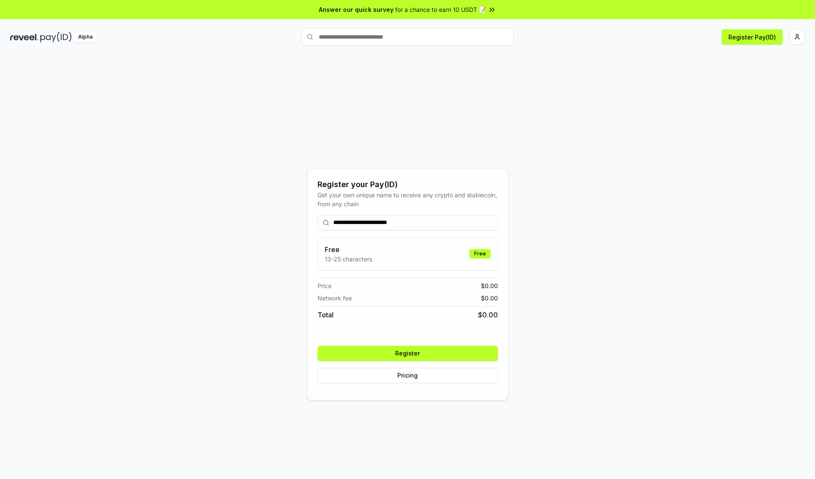  I want to click on span: Total, so click(326, 315).